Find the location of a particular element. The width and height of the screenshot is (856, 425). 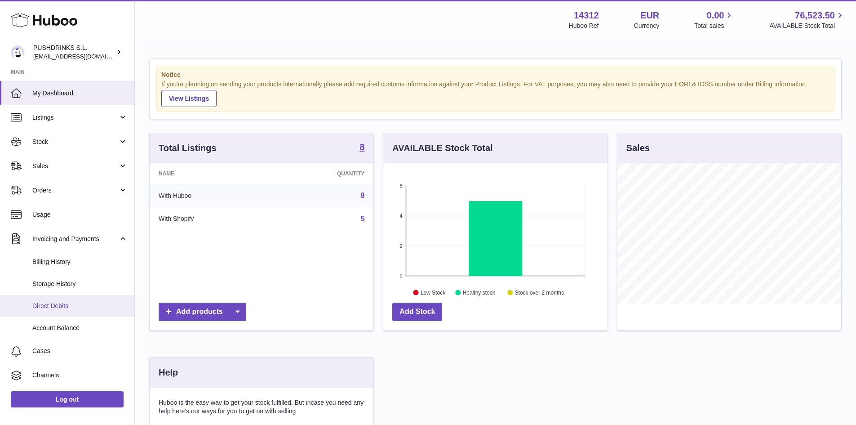

a: Add products is located at coordinates (202, 311).